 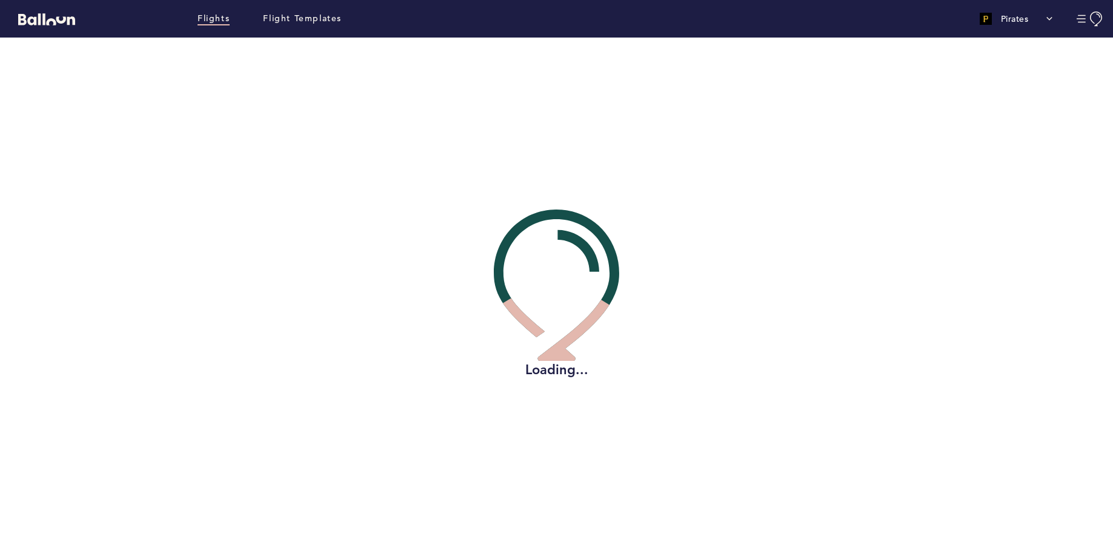 What do you see at coordinates (47, 19) in the screenshot?
I see `svg: Balloon` at bounding box center [47, 19].